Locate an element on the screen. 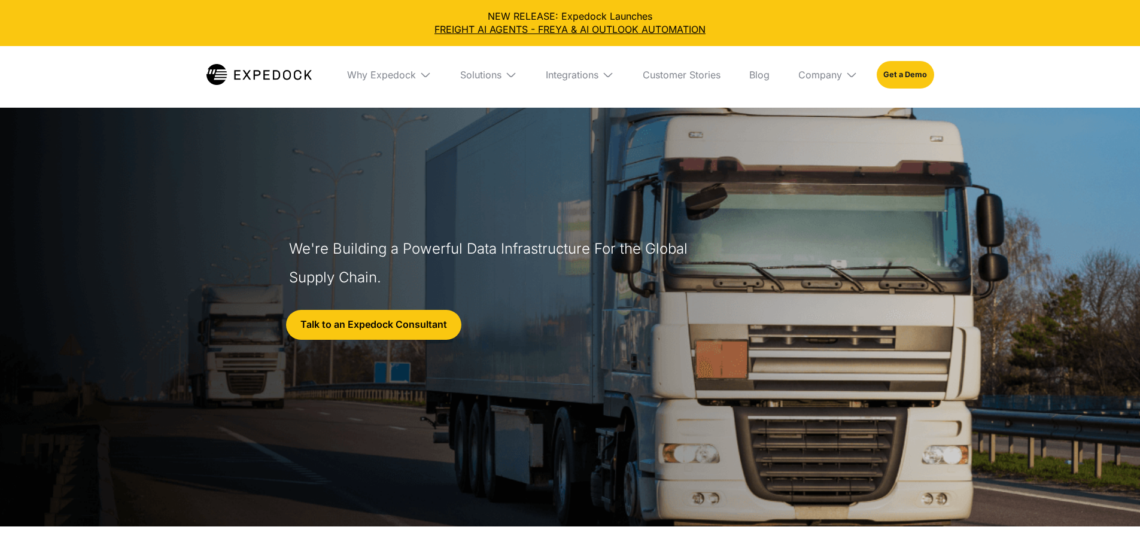 The image size is (1140, 545). a: Customer Stories is located at coordinates (682, 75).